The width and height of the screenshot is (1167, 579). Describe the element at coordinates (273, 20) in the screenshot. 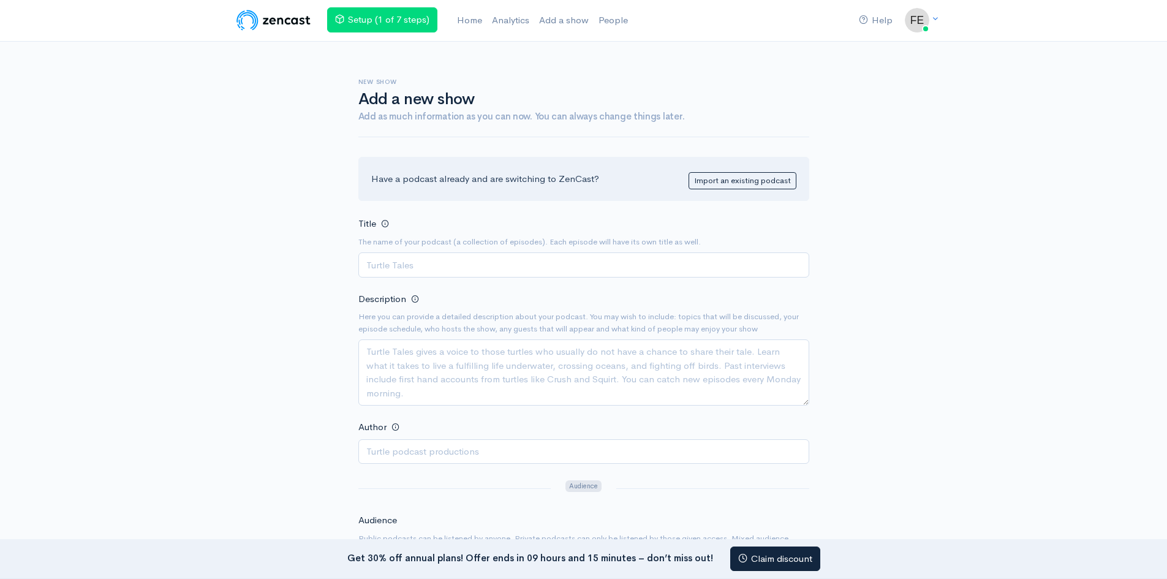

I see `img: ZenCast Logo` at that location.